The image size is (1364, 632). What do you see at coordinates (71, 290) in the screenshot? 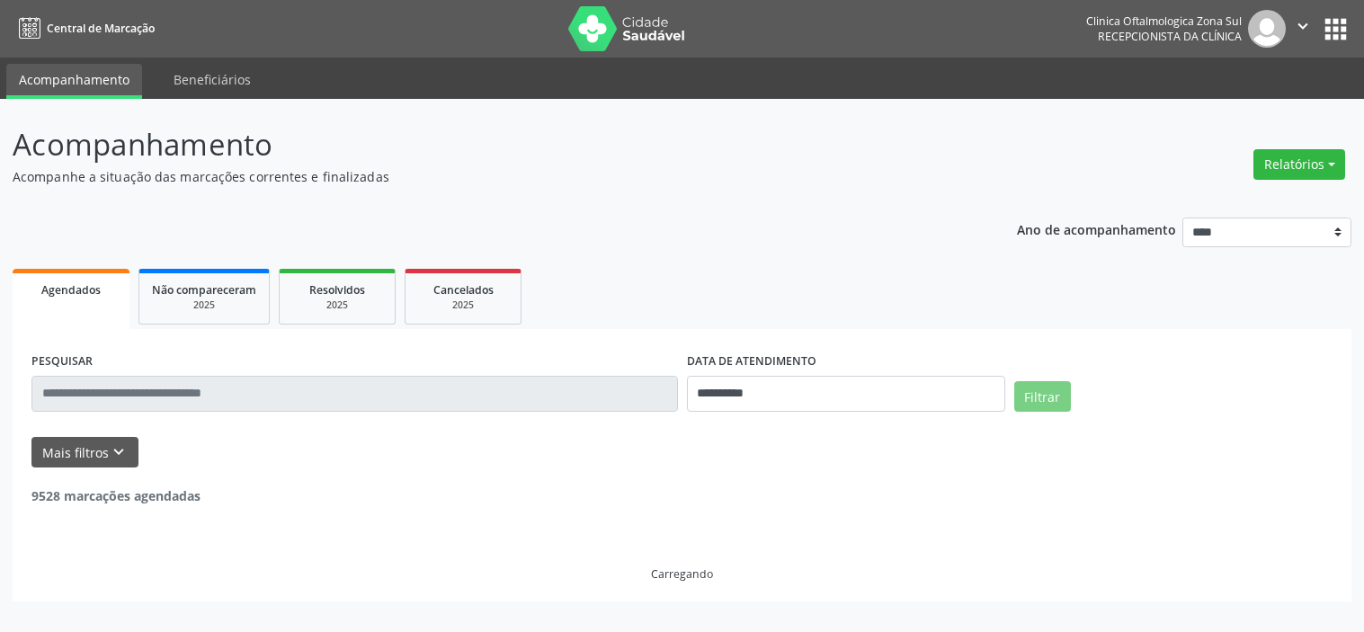
I see `span: Agendados` at bounding box center [71, 290].